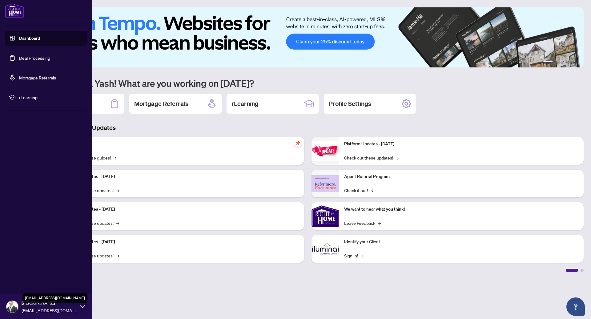  Describe the element at coordinates (325, 216) in the screenshot. I see `img: We want to hear what you think!` at that location.